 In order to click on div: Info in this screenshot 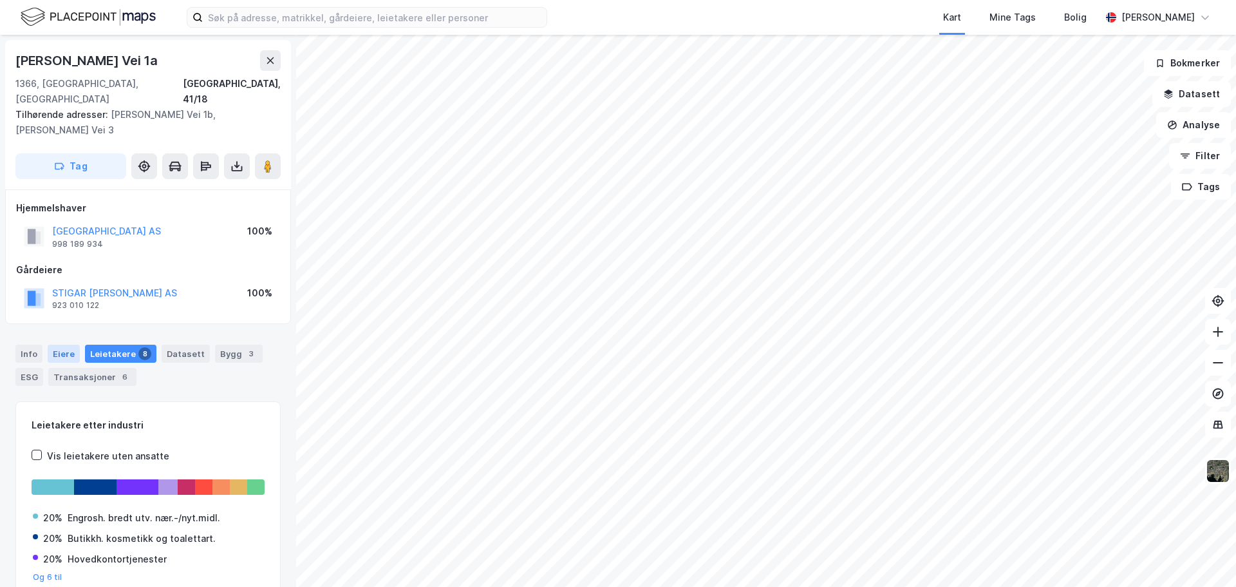, I will do `click(29, 353)`.